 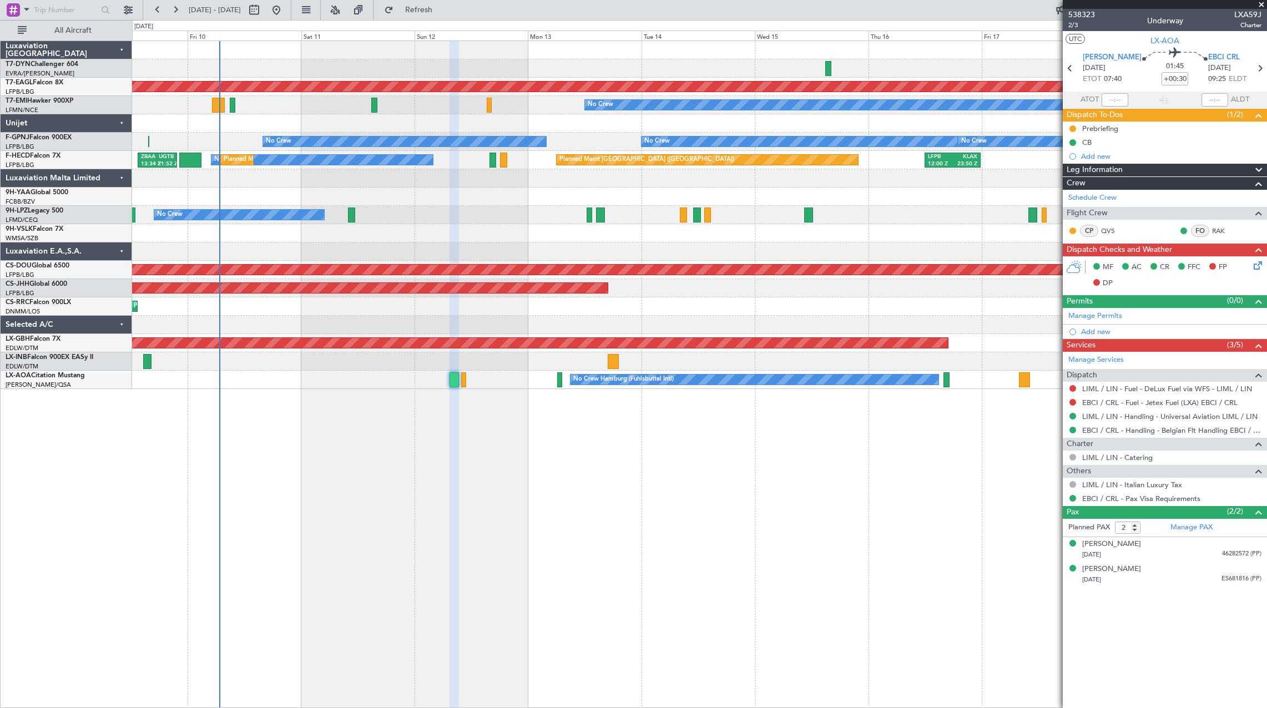 I want to click on a: LFMD/CEQ, so click(x=22, y=220).